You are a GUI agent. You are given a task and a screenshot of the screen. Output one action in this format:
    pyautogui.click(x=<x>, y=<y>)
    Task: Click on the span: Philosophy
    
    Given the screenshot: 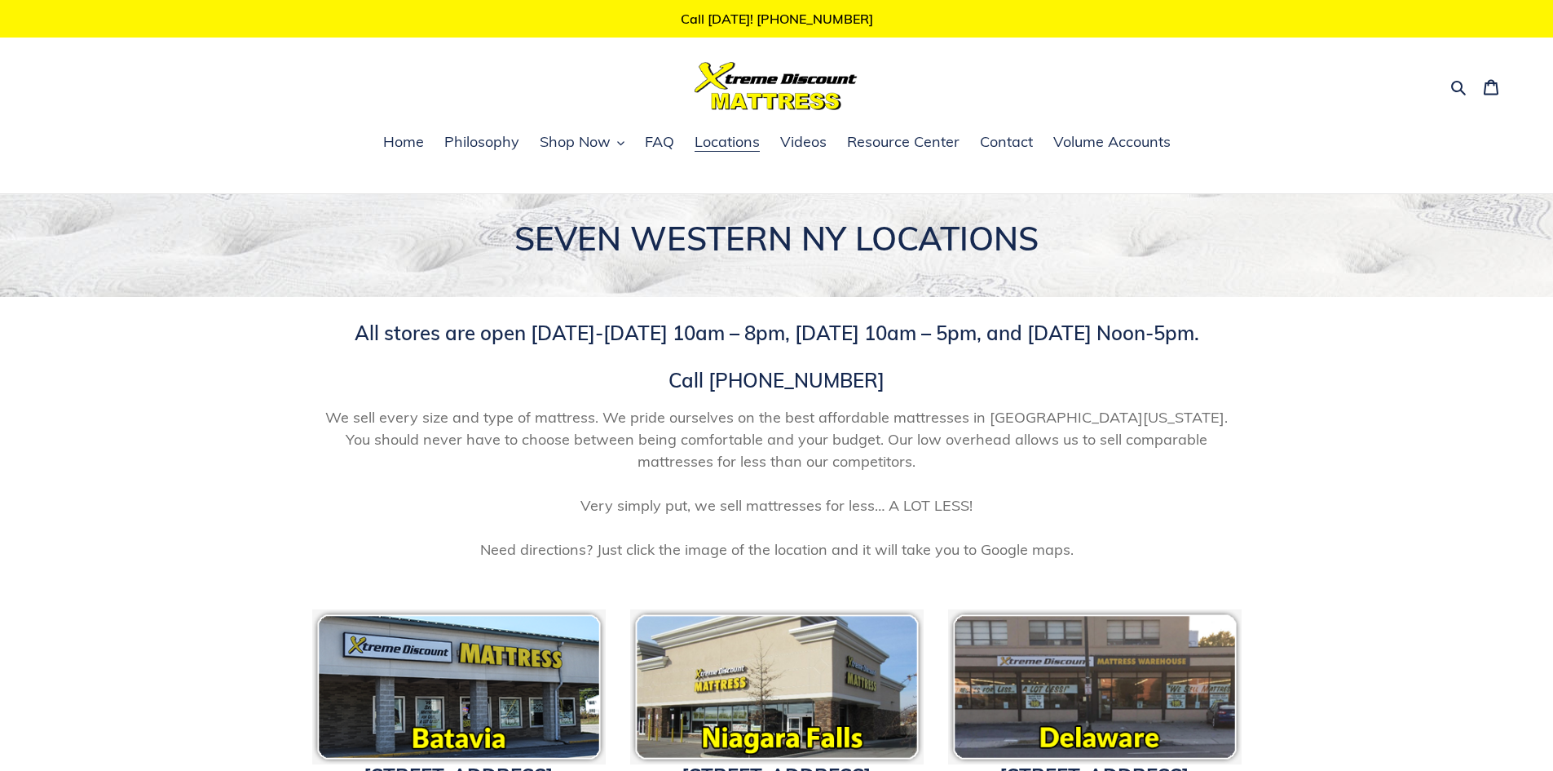 What is the action you would take?
    pyautogui.click(x=482, y=142)
    